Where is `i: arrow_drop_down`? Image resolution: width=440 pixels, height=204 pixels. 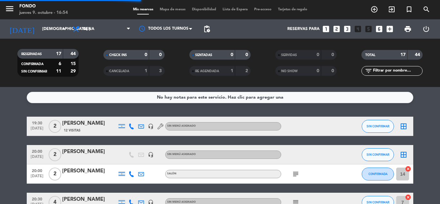 i: arrow_drop_down is located at coordinates (64, 29).